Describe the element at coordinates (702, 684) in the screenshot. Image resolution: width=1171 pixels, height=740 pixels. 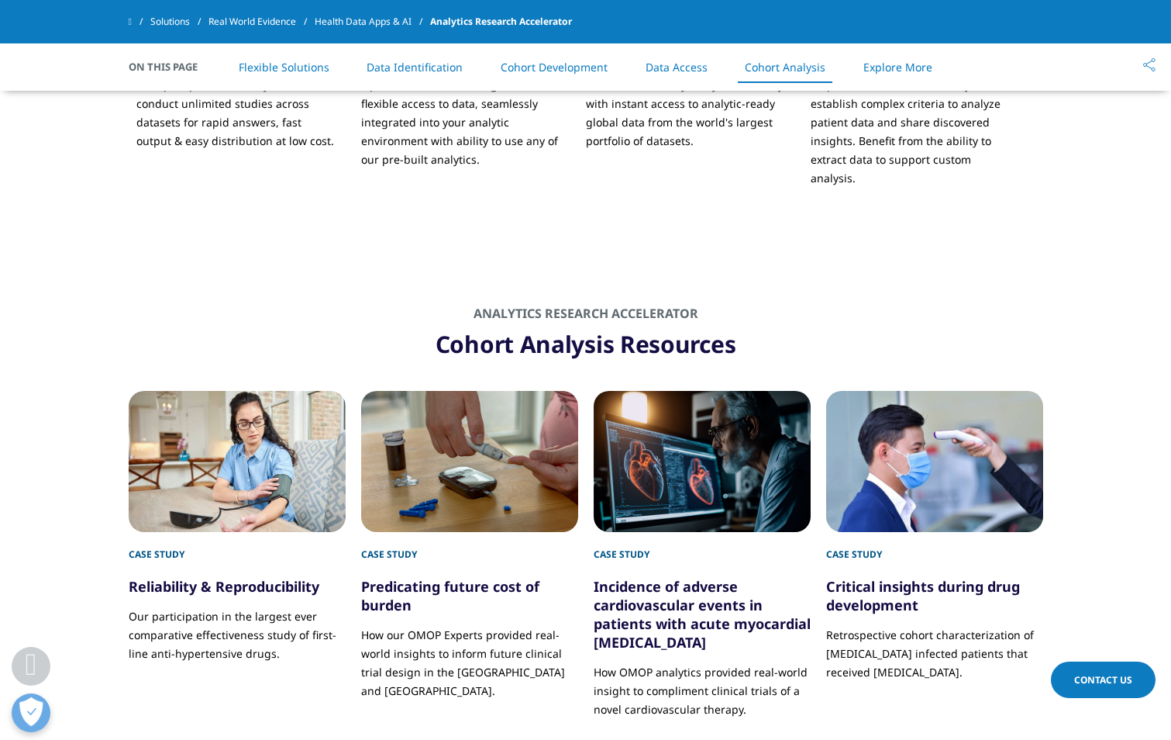
I see `p: How OMOP analytics provided real-world insight to compliment clinical trials of a novel cardiovas...` at that location.